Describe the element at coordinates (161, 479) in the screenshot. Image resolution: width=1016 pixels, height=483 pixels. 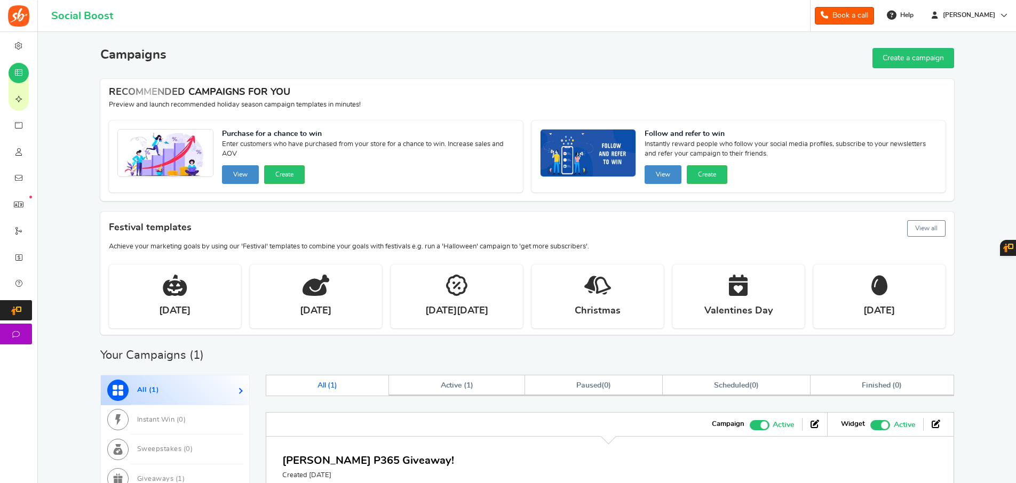
I see `span: Giveaways ( )` at that location.